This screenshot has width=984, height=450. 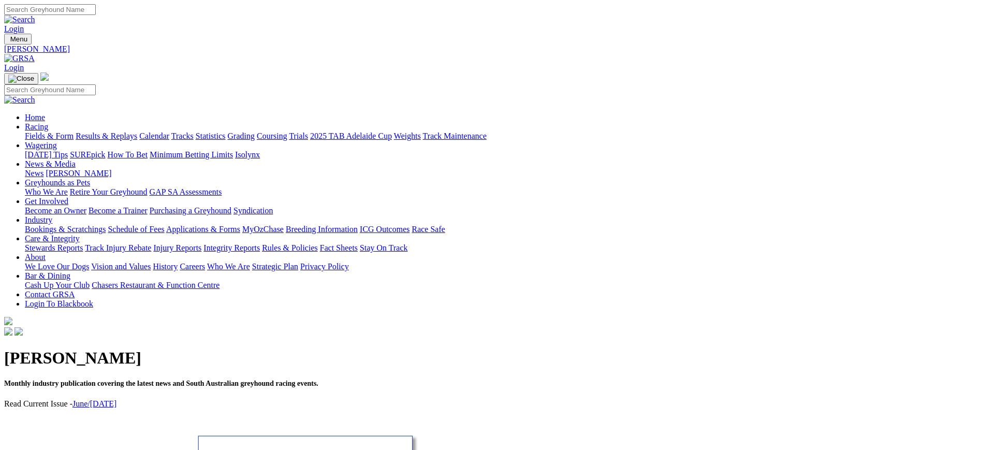 What do you see at coordinates (324, 266) in the screenshot?
I see `a: Privacy Policy` at bounding box center [324, 266].